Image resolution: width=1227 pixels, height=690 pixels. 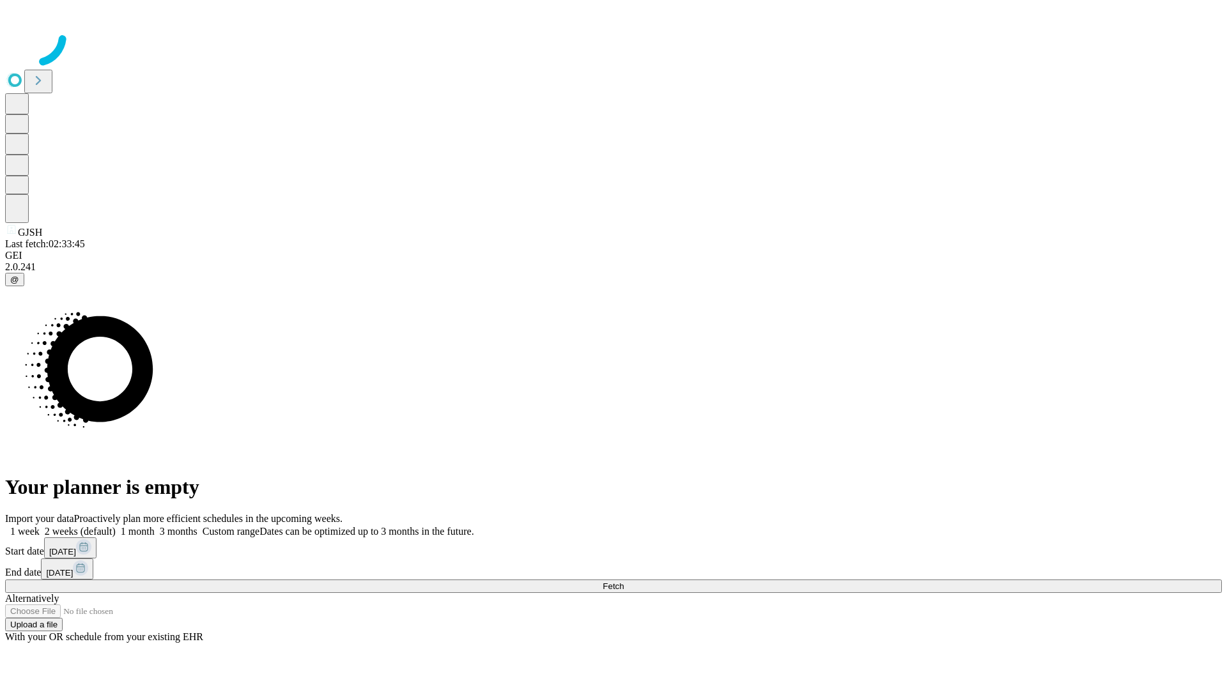 What do you see at coordinates (613, 569) in the screenshot?
I see `div: End date` at bounding box center [613, 569].